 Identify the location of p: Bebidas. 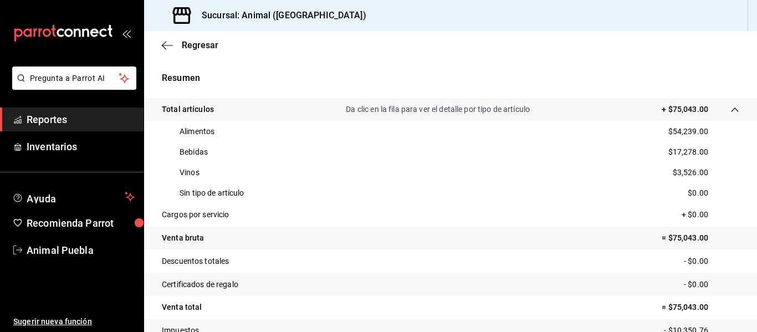
(193, 152).